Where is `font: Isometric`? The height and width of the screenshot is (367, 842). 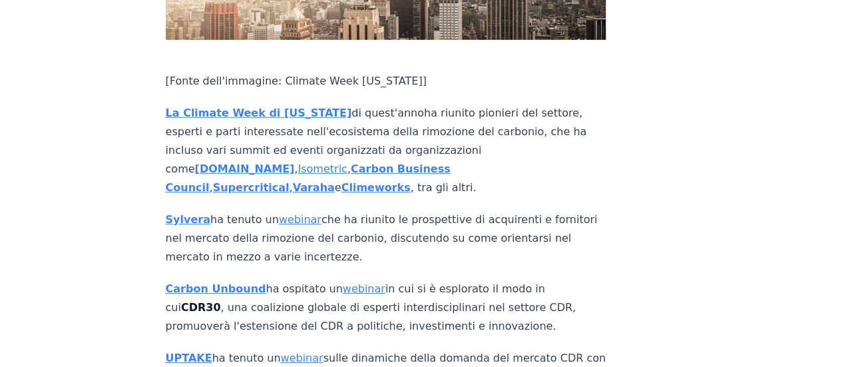
font: Isometric is located at coordinates (322, 168).